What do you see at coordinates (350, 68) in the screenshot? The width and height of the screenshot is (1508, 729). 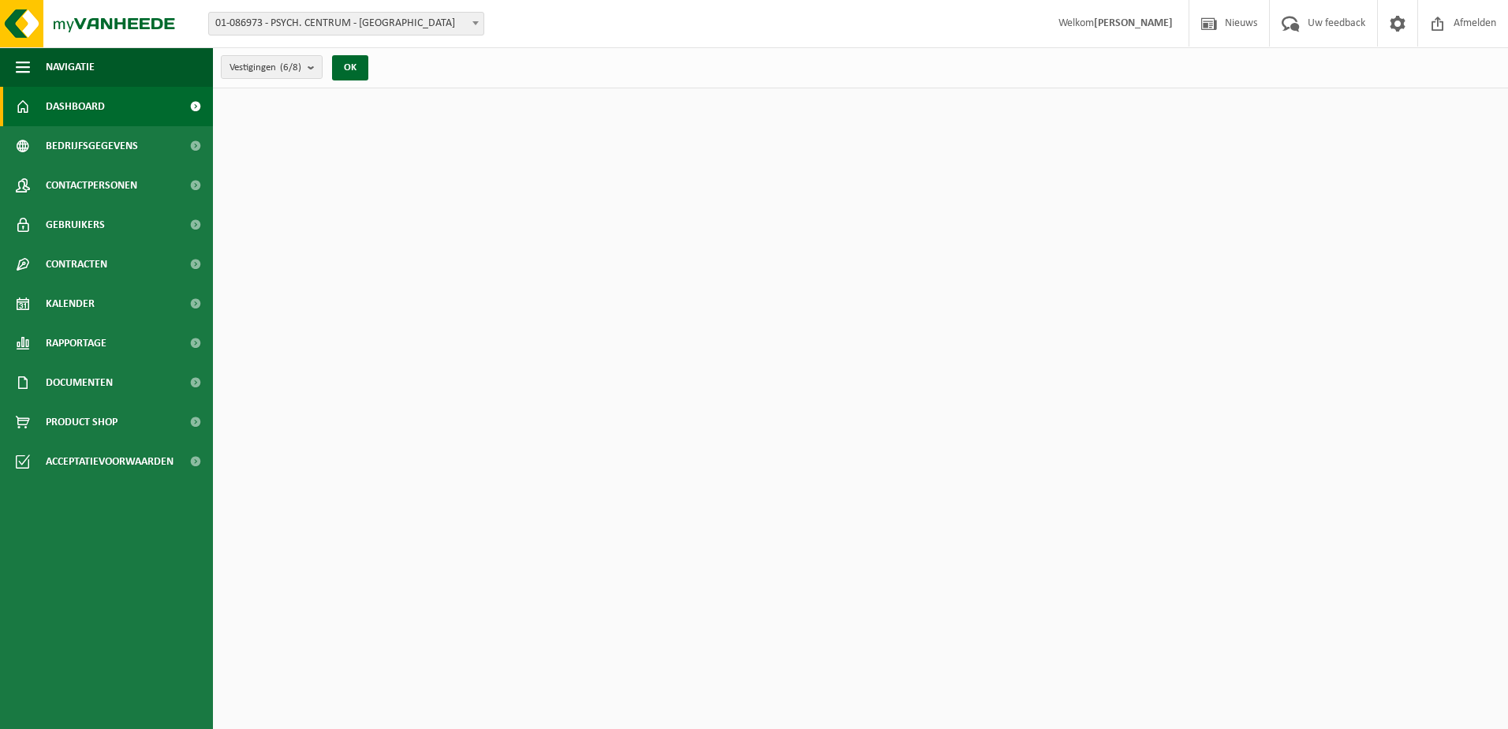 I see `button: OK` at bounding box center [350, 68].